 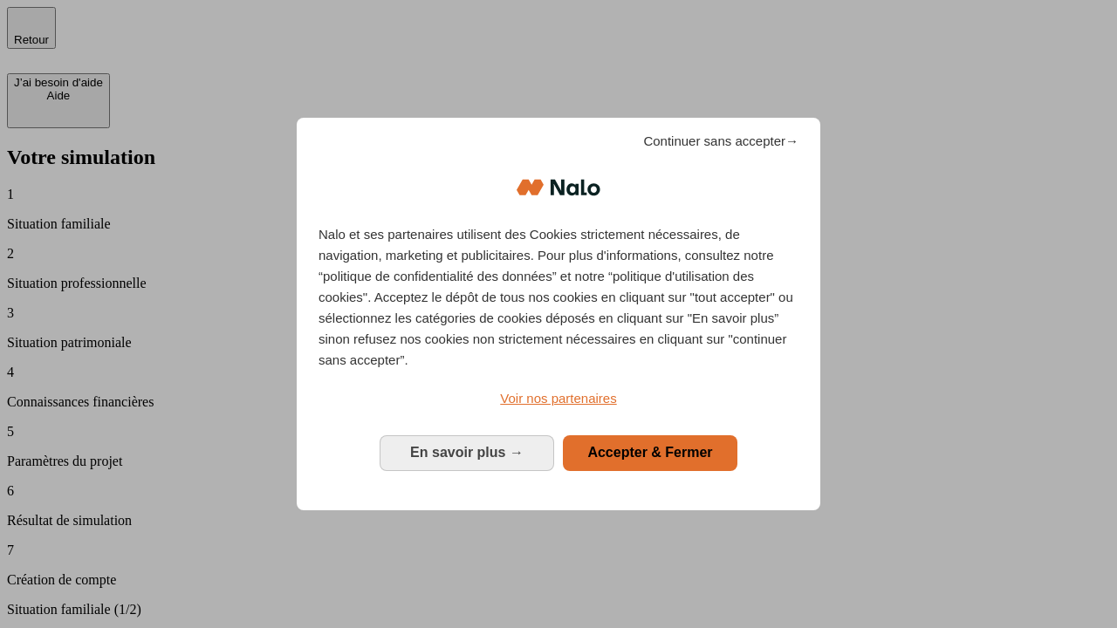 I want to click on span: En savoir plus →, so click(x=467, y=452).